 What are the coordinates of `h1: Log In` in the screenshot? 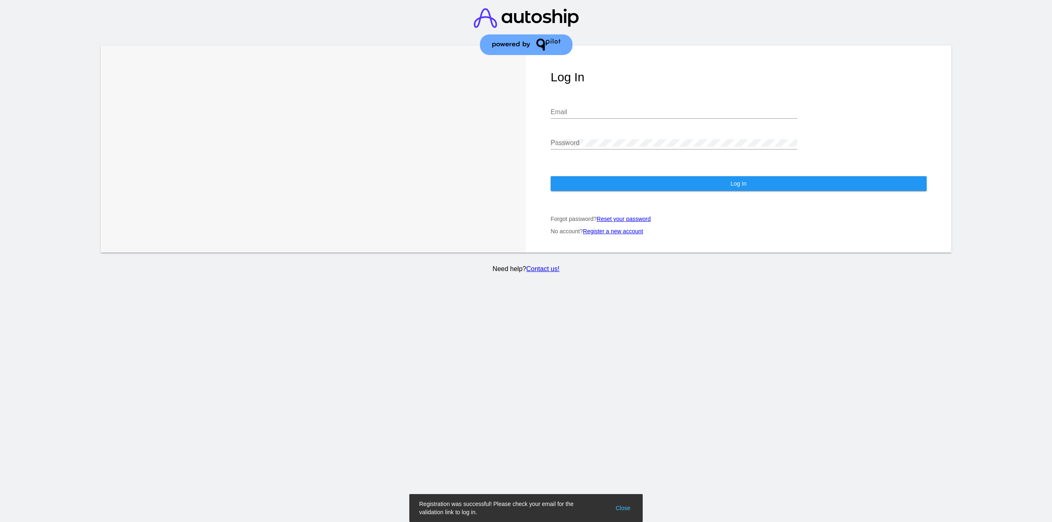 It's located at (739, 77).